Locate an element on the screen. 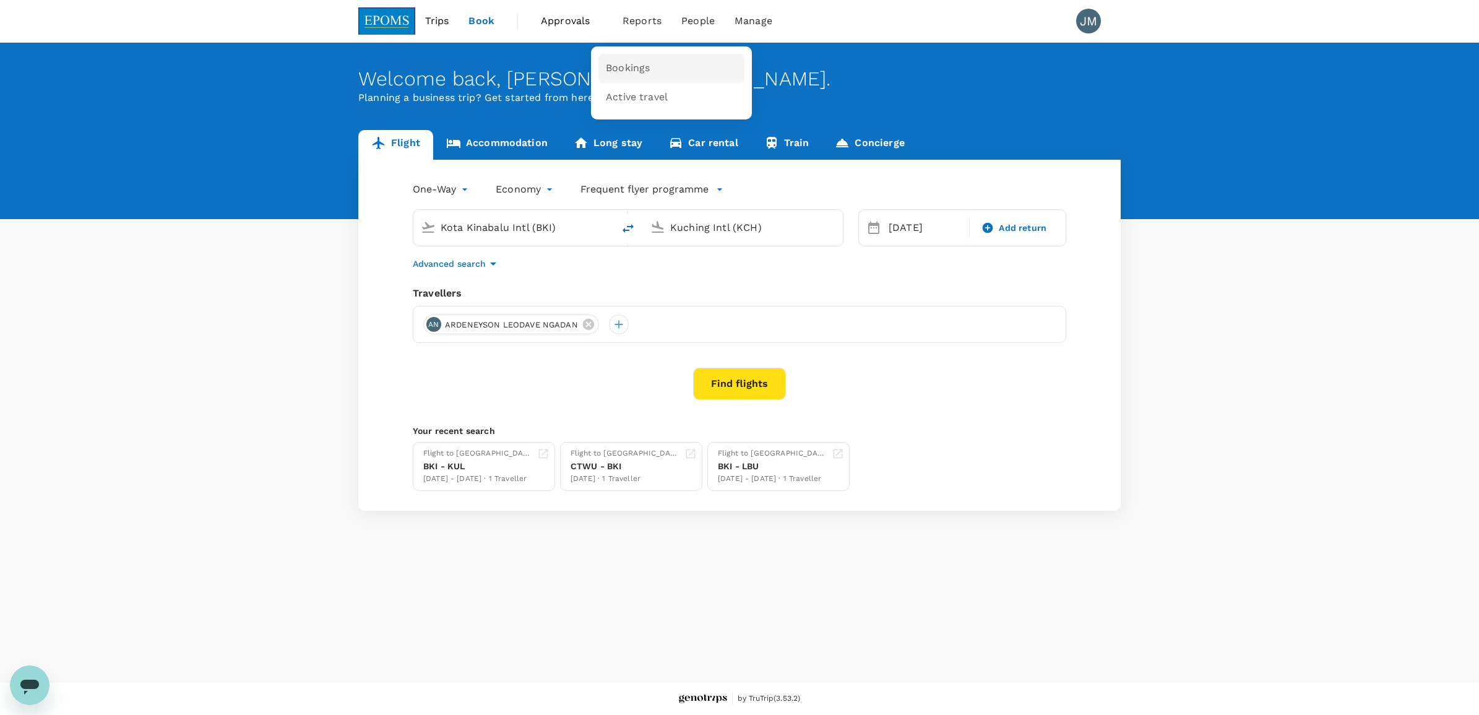 Image resolution: width=1479 pixels, height=715 pixels. button: Advanced search is located at coordinates (457, 264).